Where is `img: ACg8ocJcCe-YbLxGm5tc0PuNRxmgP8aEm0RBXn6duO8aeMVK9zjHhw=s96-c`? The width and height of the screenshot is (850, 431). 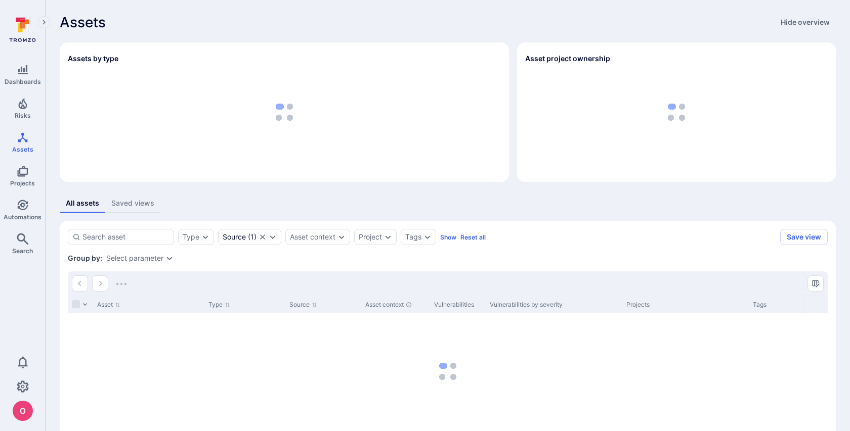 img: ACg8ocJcCe-YbLxGm5tc0PuNRxmgP8aEm0RBXn6duO8aeMVK9zjHhw=s96-c is located at coordinates (23, 411).